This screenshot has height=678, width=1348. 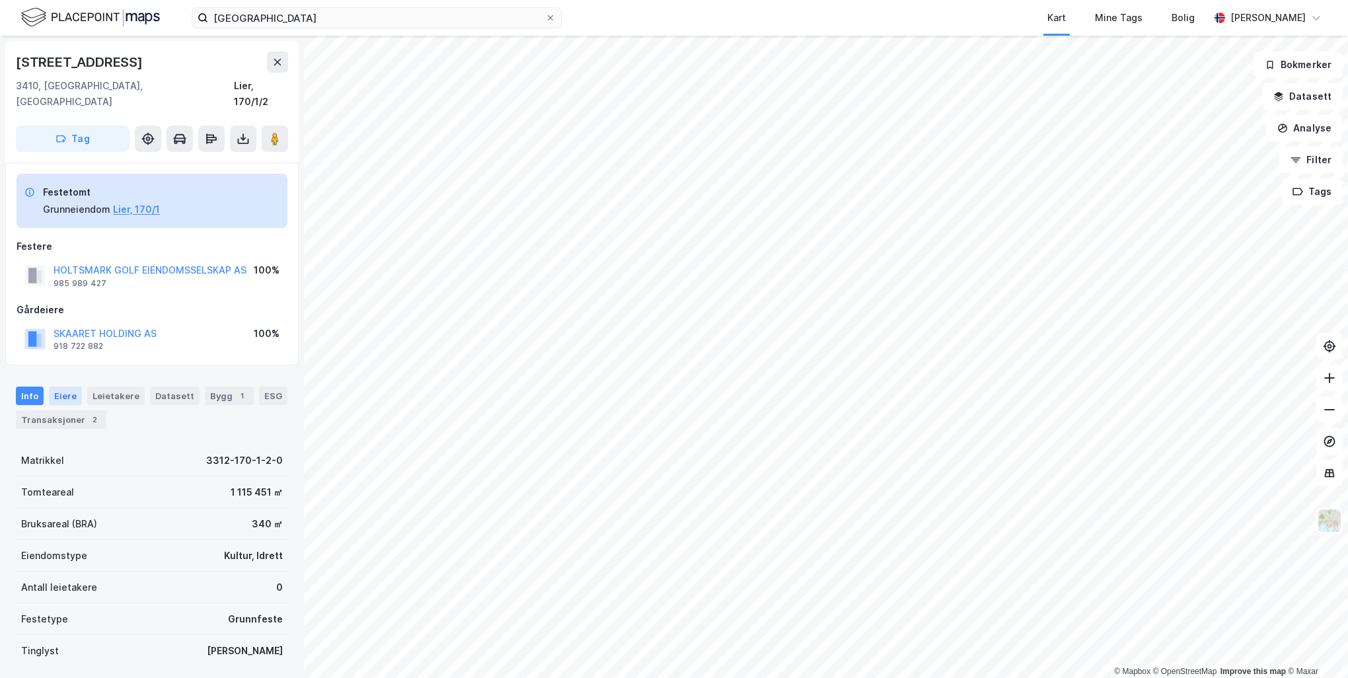 I want to click on div: ESG, so click(x=273, y=396).